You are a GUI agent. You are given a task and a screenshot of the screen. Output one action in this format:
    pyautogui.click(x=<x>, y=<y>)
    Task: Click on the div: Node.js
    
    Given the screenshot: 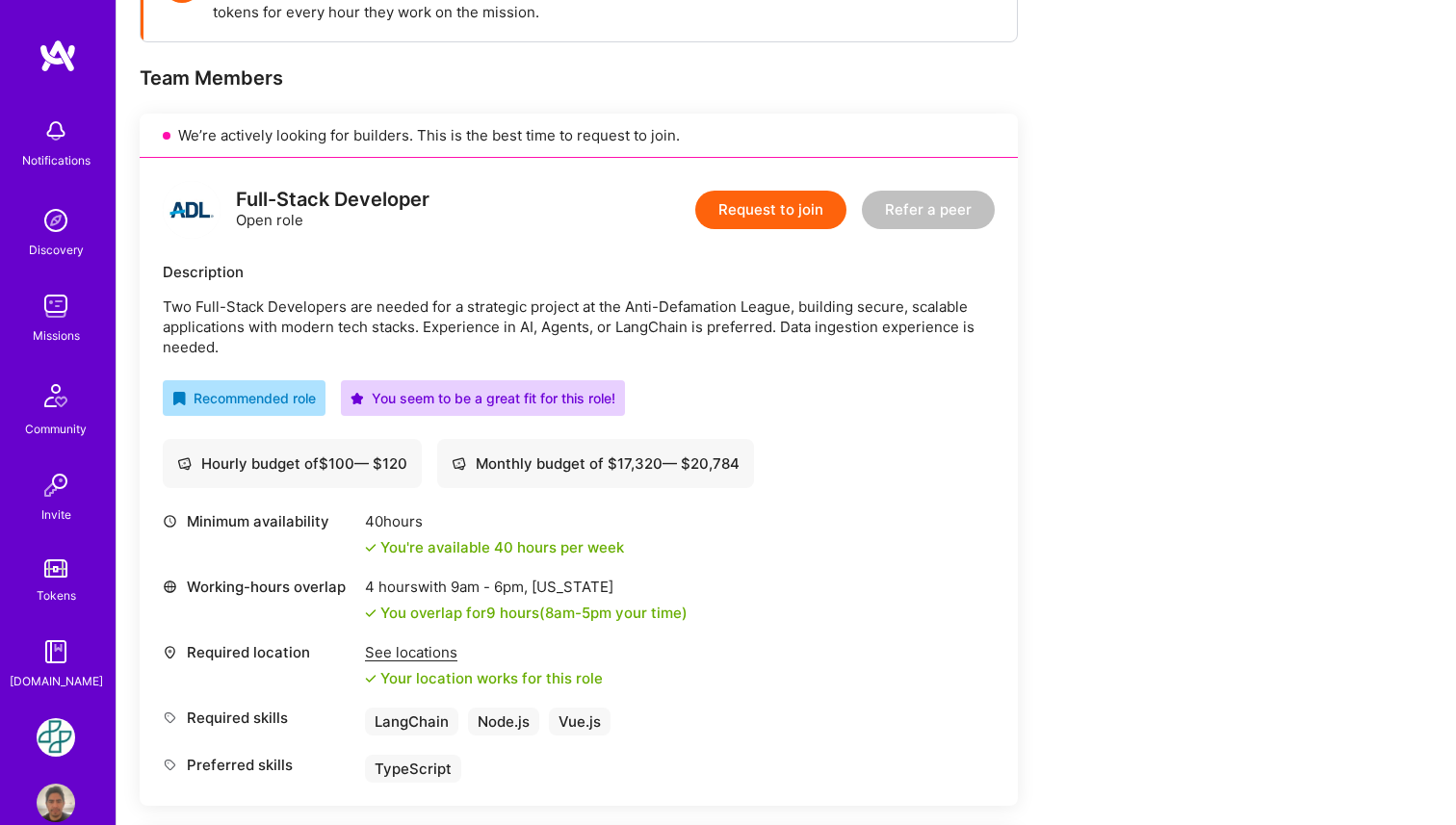 What is the action you would take?
    pyautogui.click(x=503, y=721)
    